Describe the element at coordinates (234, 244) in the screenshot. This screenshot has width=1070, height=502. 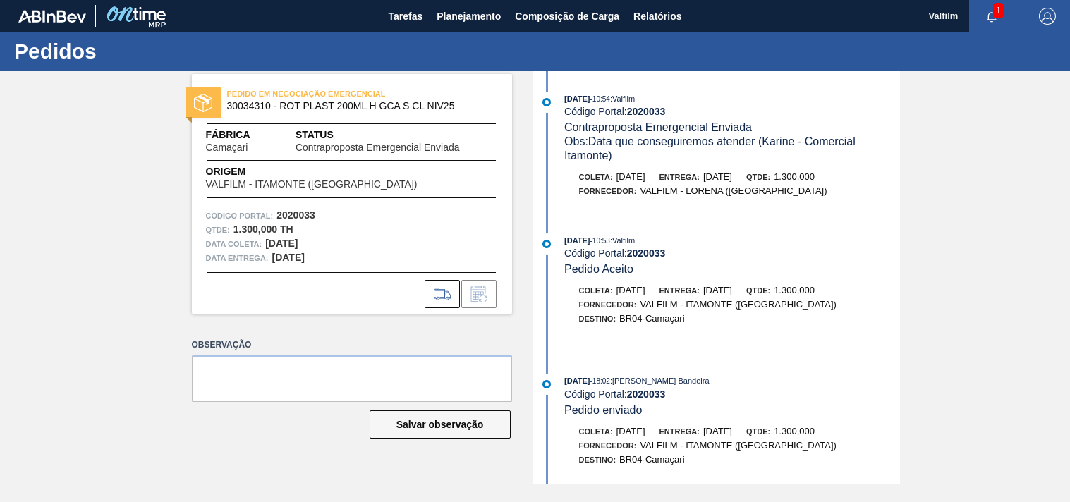
I see `span: Data coleta:` at that location.